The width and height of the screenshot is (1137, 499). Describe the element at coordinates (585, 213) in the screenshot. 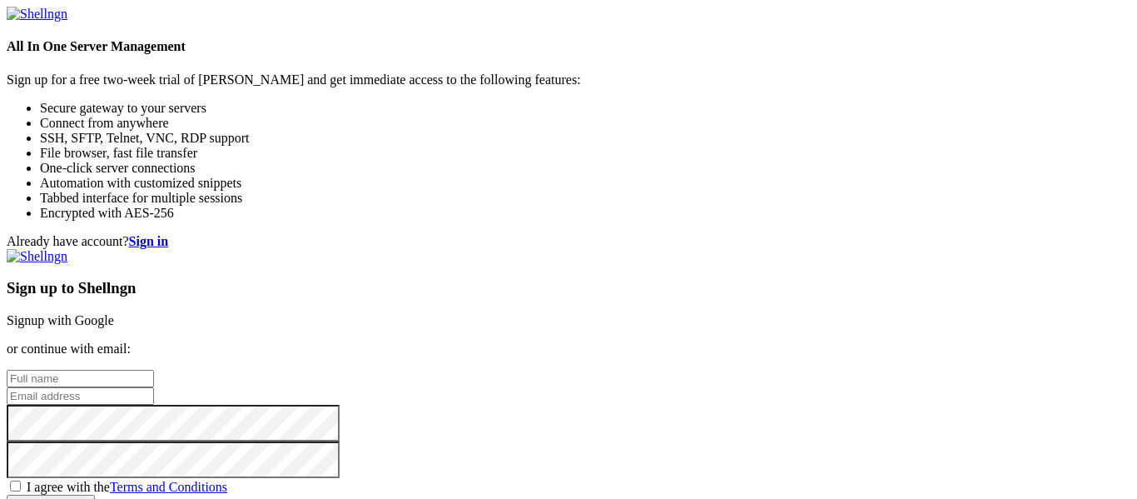

I see `li: Encrypted with AES-256` at that location.